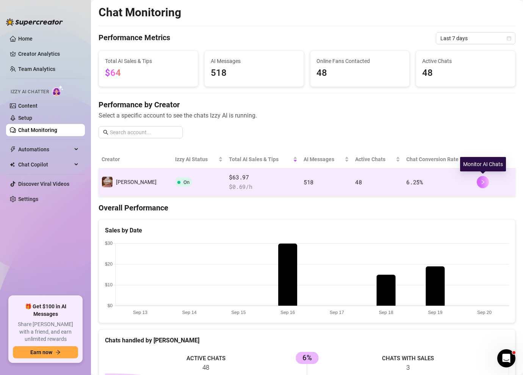 This screenshot has width=523, height=375. I want to click on a: Home, so click(25, 39).